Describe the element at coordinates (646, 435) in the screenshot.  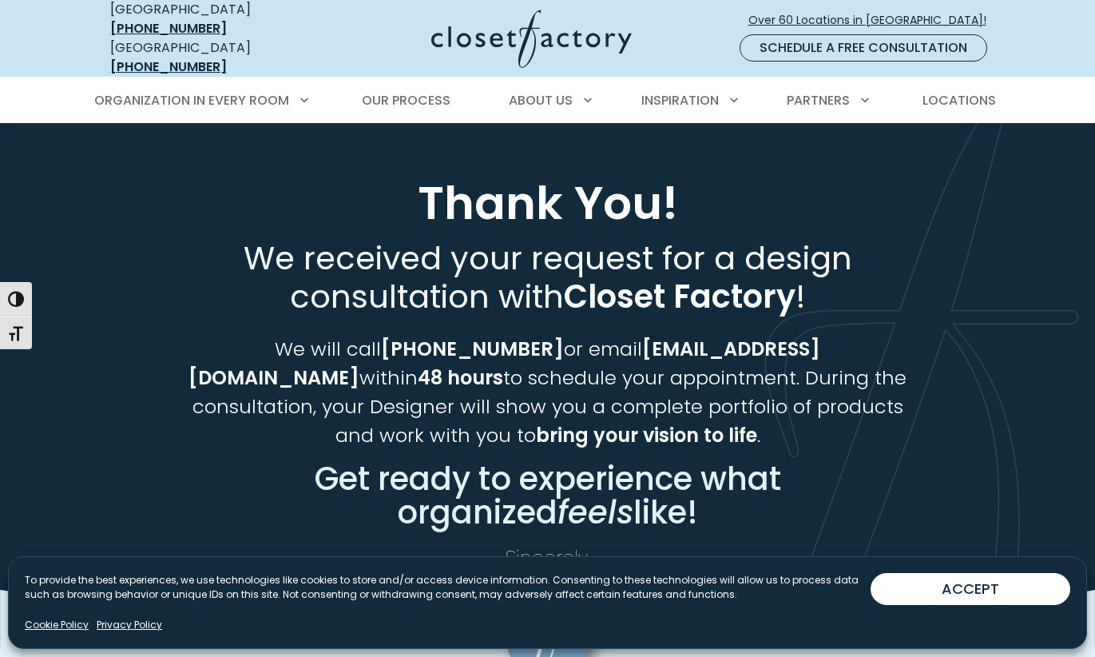
I see `strong: bring your vision to life` at that location.